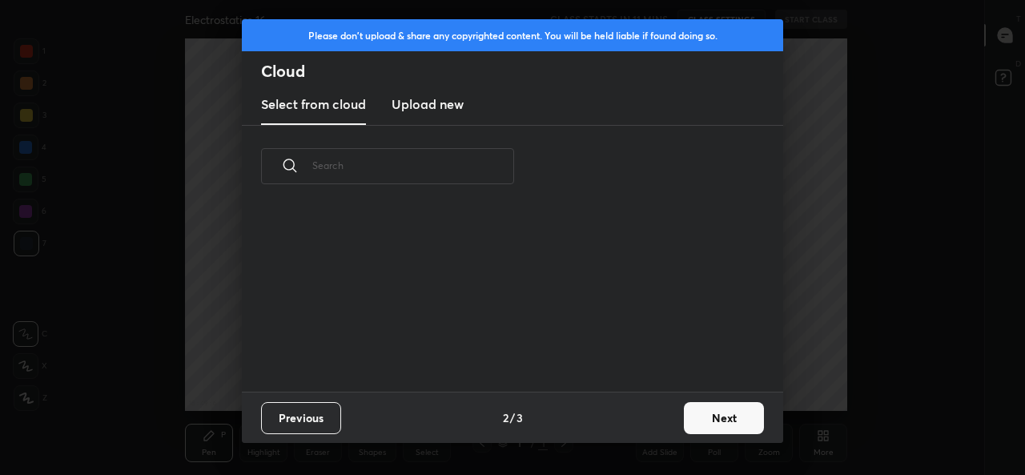 The width and height of the screenshot is (1025, 475). I want to click on button: Next, so click(724, 418).